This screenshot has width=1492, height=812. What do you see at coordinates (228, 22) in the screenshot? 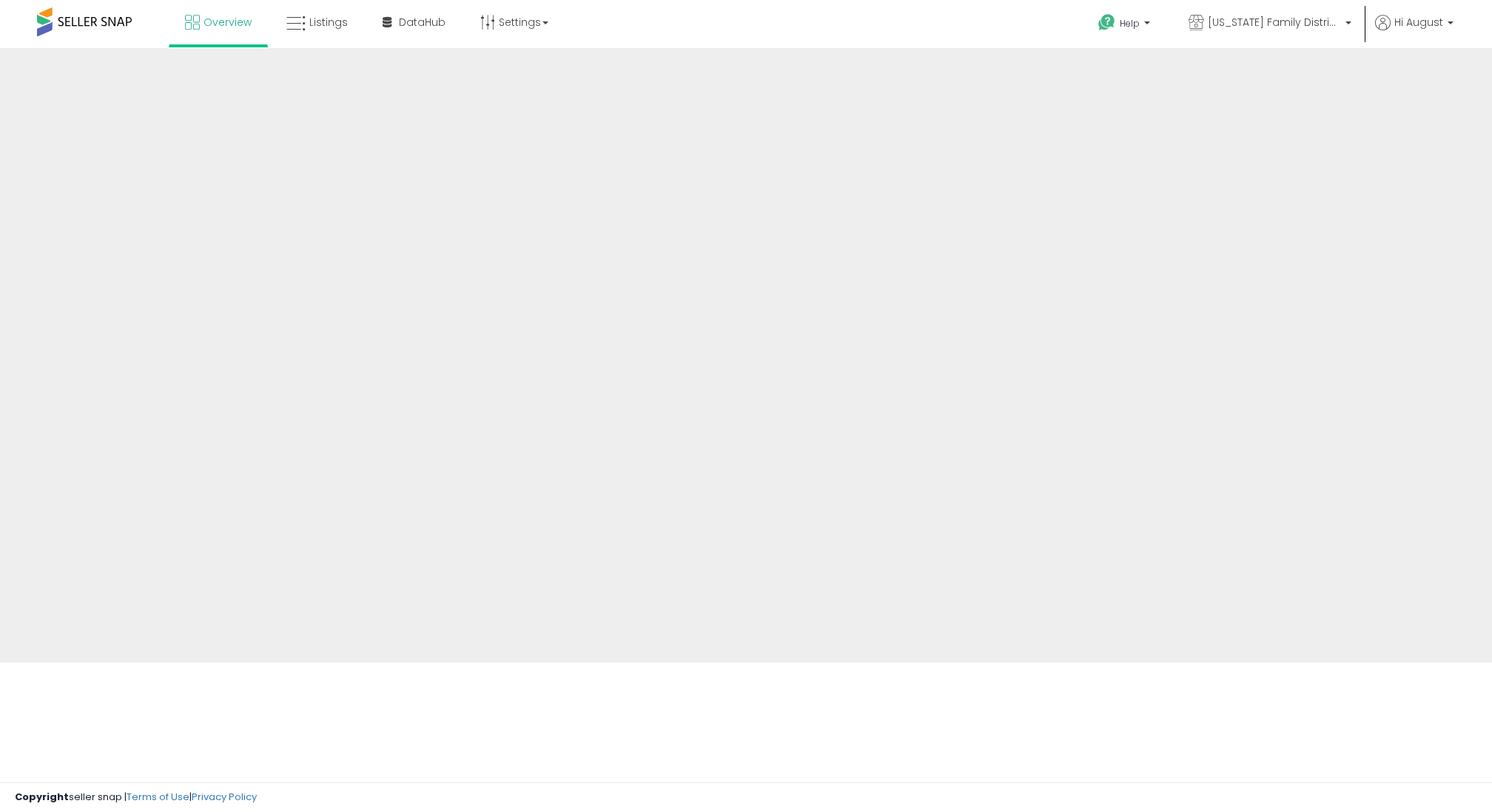
I see `span: Overview` at bounding box center [228, 22].